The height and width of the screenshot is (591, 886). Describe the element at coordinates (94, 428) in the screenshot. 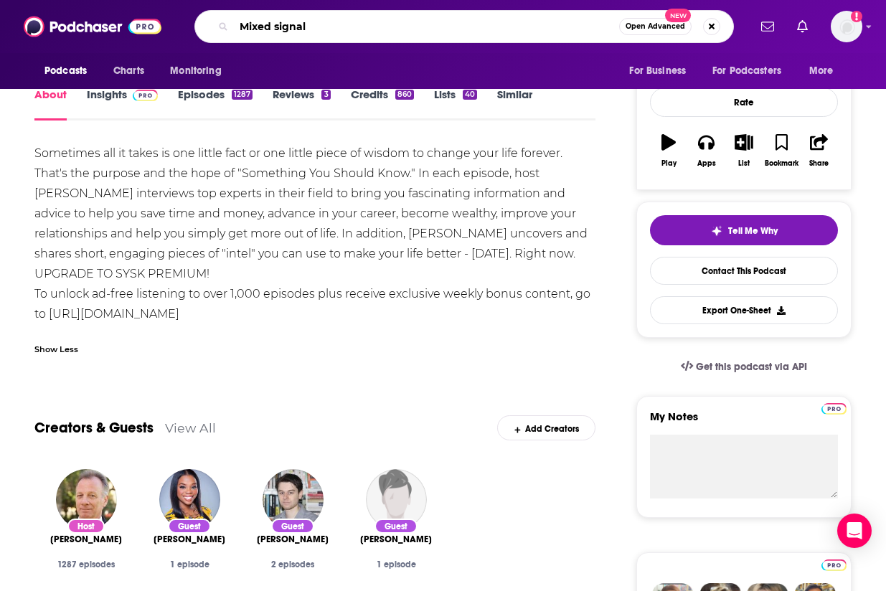

I see `a: Creators & Guests` at that location.